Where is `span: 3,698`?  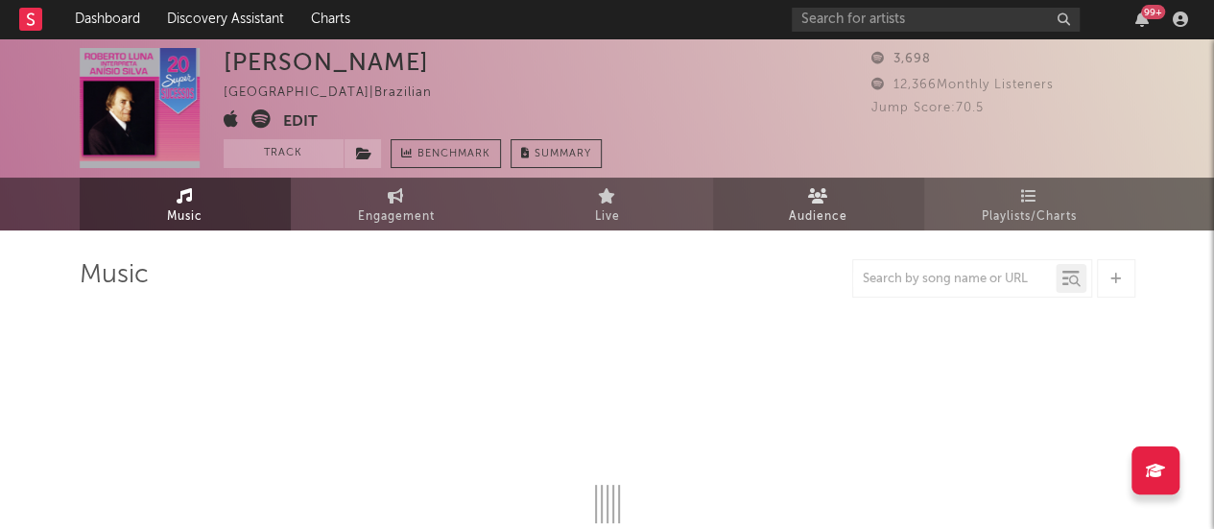
span: 3,698 is located at coordinates (901, 59).